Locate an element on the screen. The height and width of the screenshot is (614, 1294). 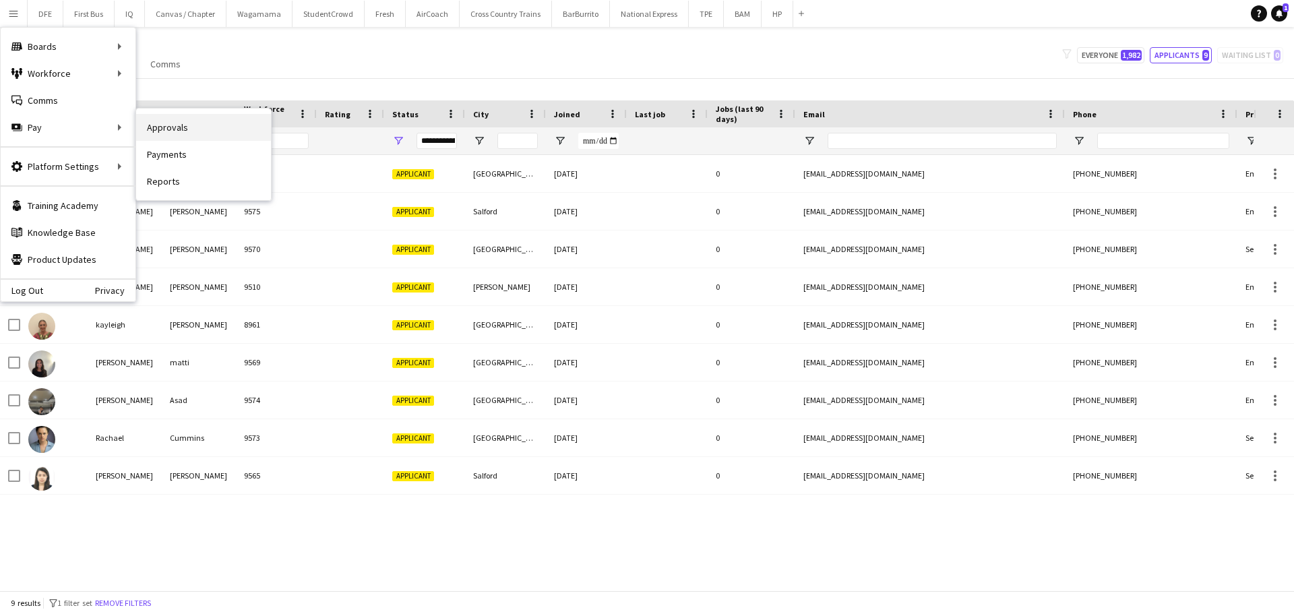
button: National Express is located at coordinates (649, 13).